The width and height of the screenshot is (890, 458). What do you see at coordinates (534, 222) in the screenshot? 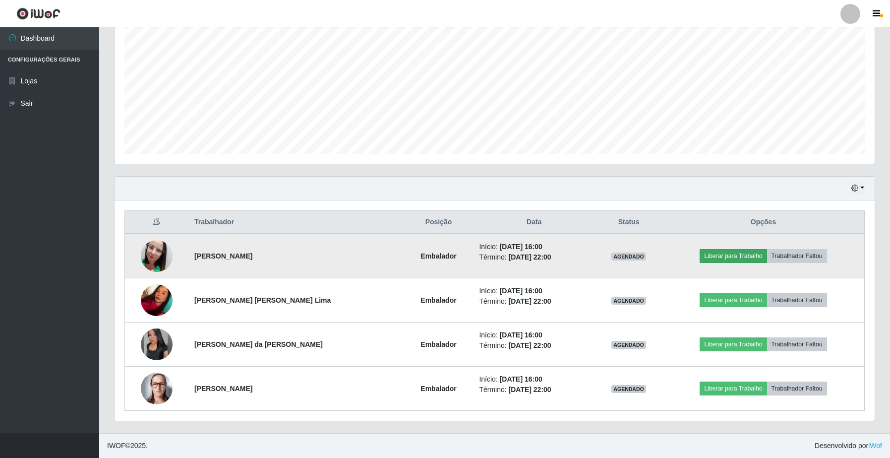
I see `th: Data` at bounding box center [534, 222].